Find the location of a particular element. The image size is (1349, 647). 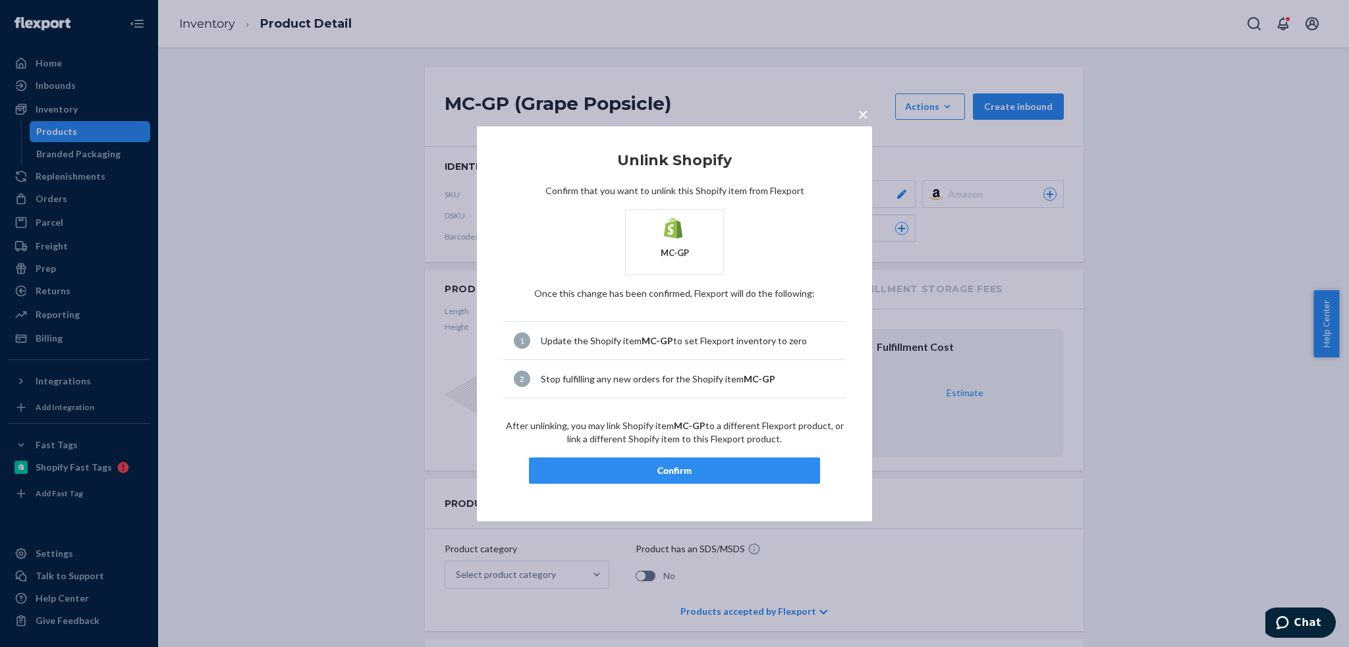

p: Once this change has been confirmed, Flexport will do the following : is located at coordinates (674, 294).